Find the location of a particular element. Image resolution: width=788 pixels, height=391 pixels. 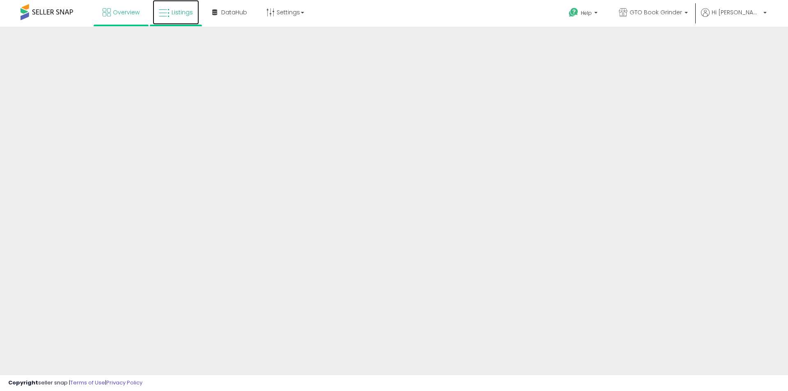

span: GTO Book Grinder is located at coordinates (656, 12).